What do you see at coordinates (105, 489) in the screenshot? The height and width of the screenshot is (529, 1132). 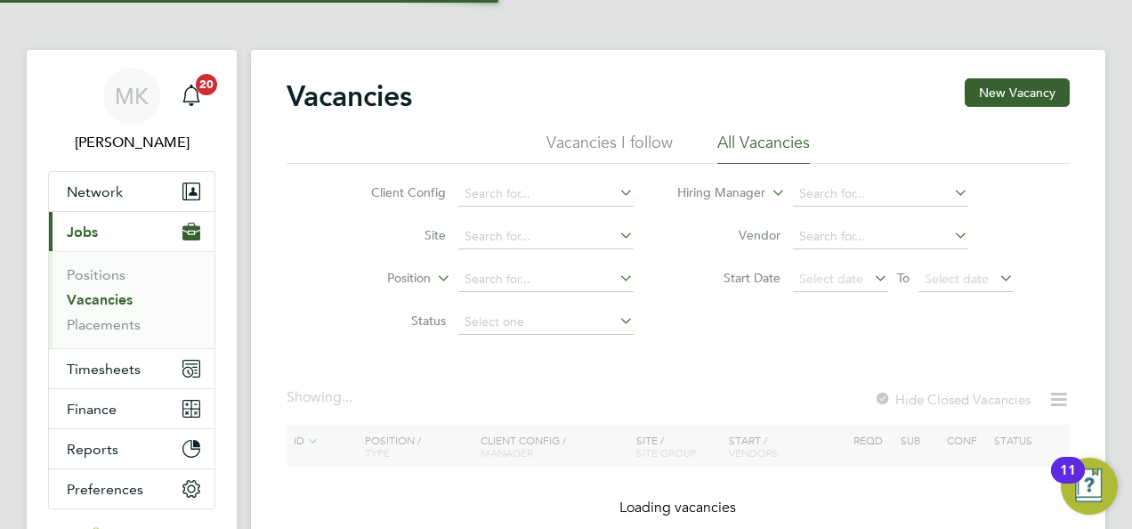 I see `span: Preferences` at bounding box center [105, 489].